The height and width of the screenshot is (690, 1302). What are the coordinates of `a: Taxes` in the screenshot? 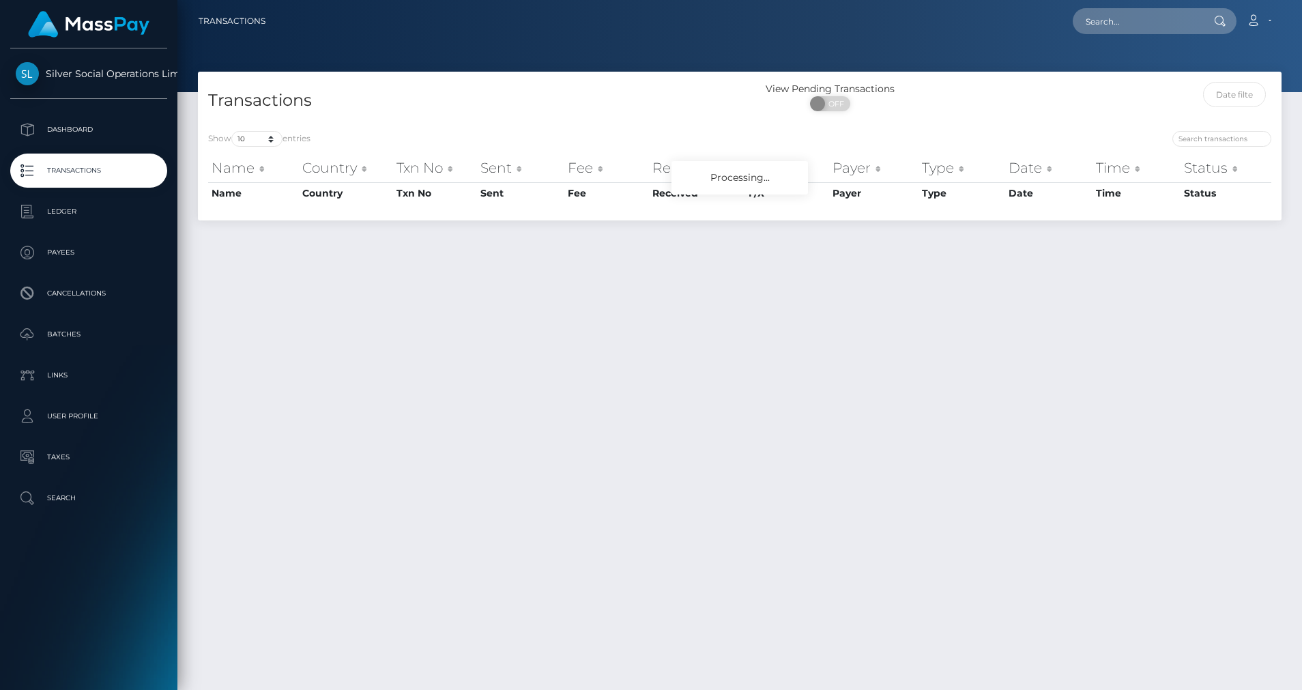 It's located at (89, 457).